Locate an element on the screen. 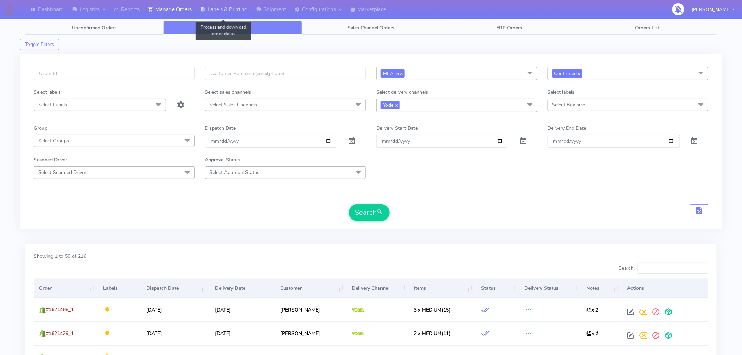 Image resolution: width=742 pixels, height=355 pixels. input: Order Id is located at coordinates (114, 73).